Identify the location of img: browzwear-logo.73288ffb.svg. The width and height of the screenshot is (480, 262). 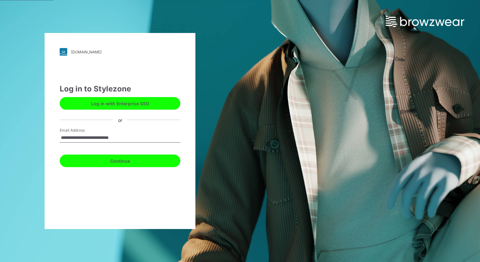
(425, 21).